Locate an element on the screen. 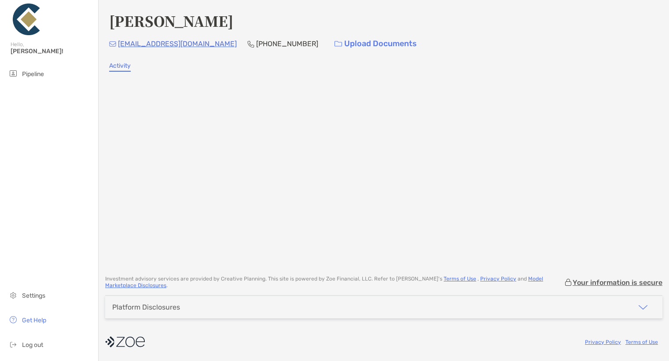 The height and width of the screenshot is (361, 669). span: Get Help is located at coordinates (34, 321).